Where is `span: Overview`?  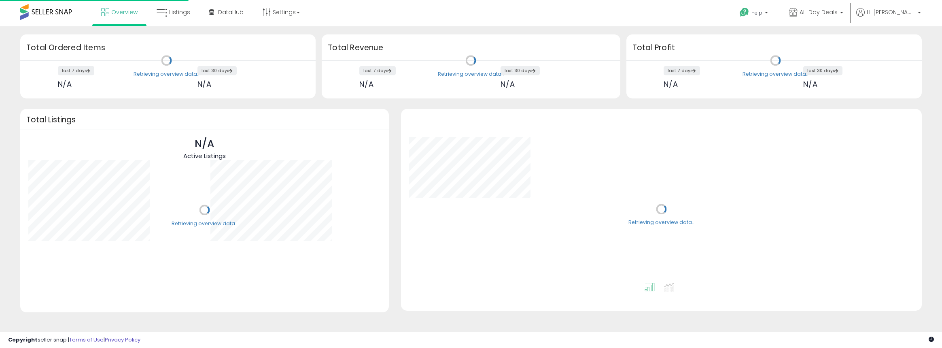 span: Overview is located at coordinates (124, 12).